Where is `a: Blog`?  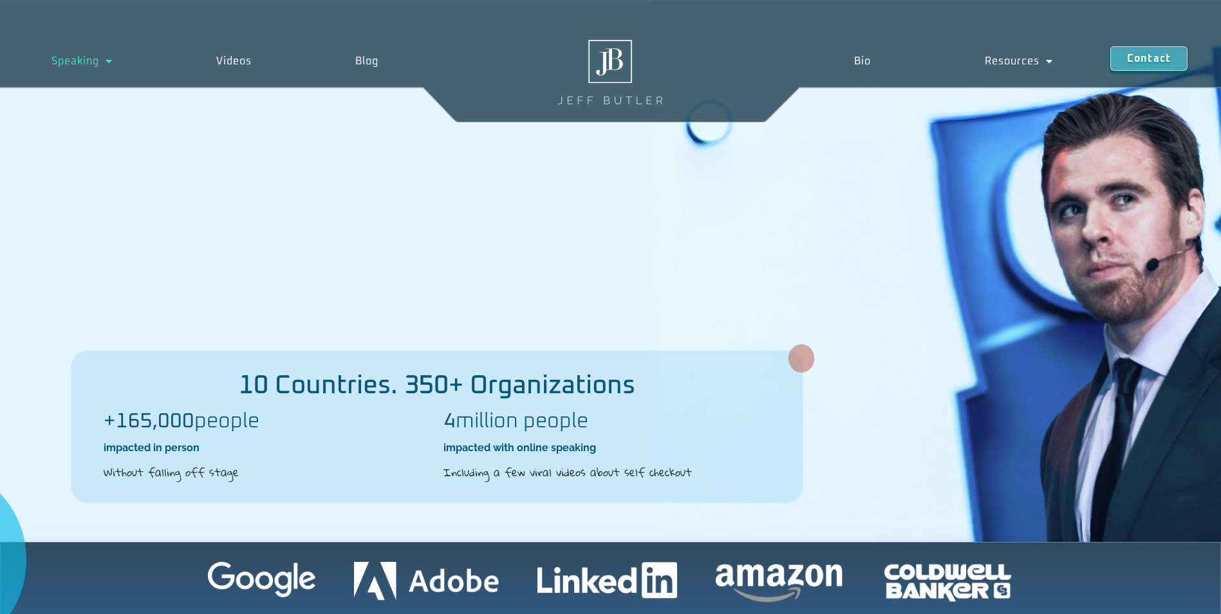
a: Blog is located at coordinates (367, 61).